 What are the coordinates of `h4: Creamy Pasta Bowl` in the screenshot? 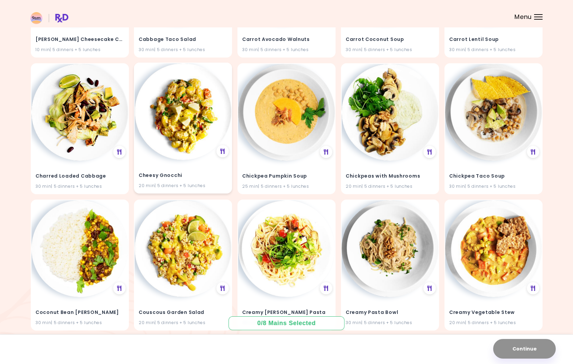 It's located at (390, 313).